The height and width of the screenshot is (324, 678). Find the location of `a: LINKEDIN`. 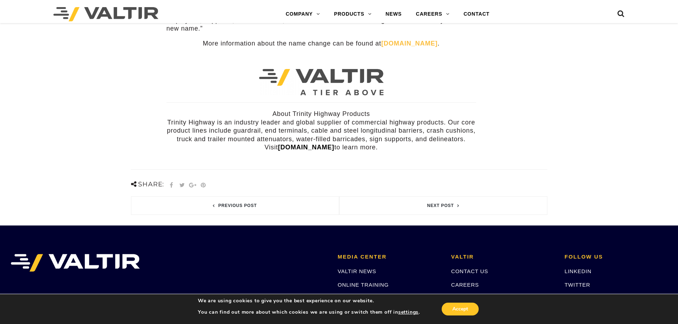

a: LINKEDIN is located at coordinates (578, 271).